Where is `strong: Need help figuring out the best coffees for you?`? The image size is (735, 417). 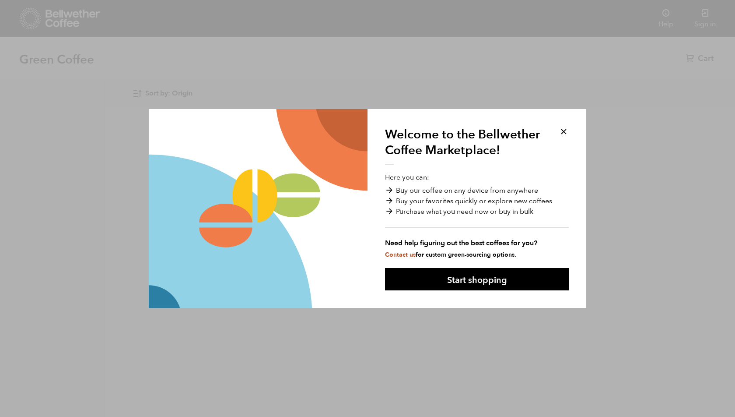
strong: Need help figuring out the best coffees for you? is located at coordinates (477, 243).